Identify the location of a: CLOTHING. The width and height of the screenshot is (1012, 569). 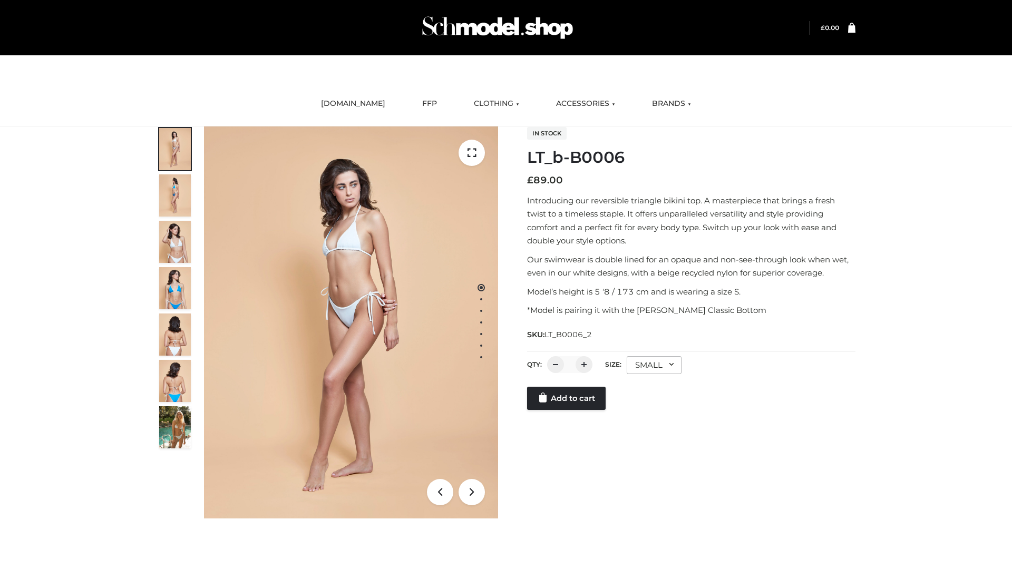
(496, 104).